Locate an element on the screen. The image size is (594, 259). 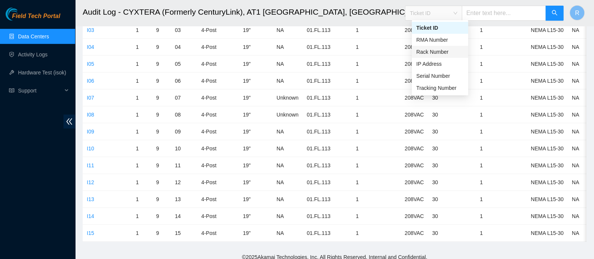
td: 12 is located at coordinates (184, 182).